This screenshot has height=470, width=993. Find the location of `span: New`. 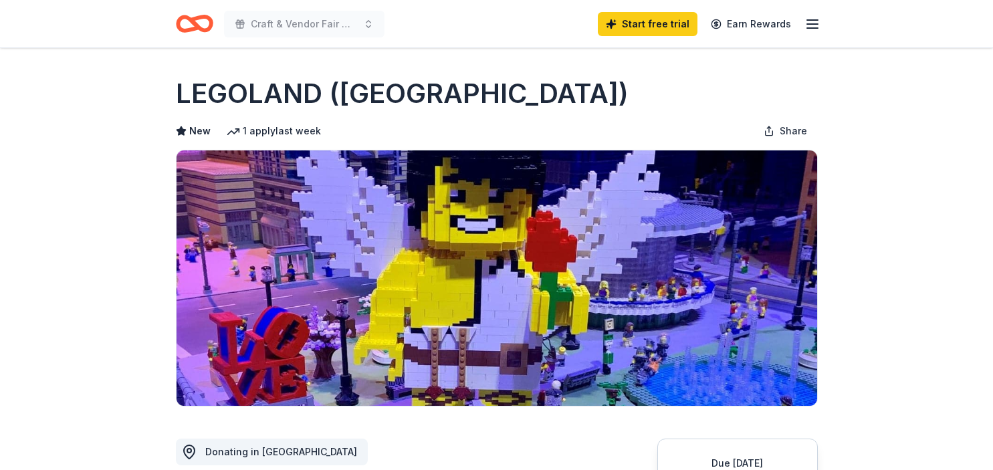

span: New is located at coordinates (200, 131).